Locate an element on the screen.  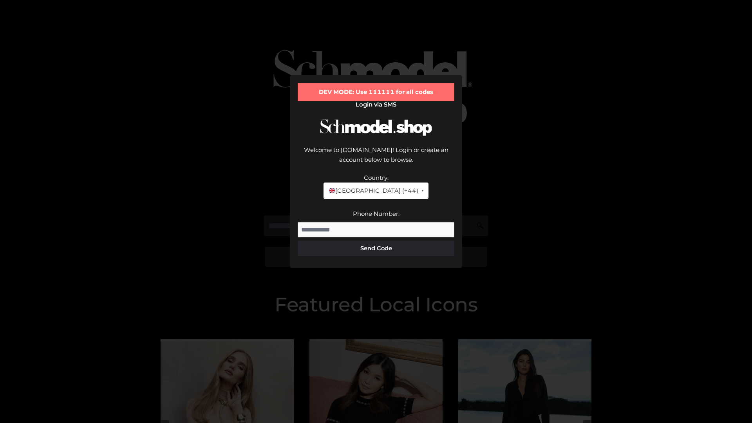
label: Country: is located at coordinates (376, 177).